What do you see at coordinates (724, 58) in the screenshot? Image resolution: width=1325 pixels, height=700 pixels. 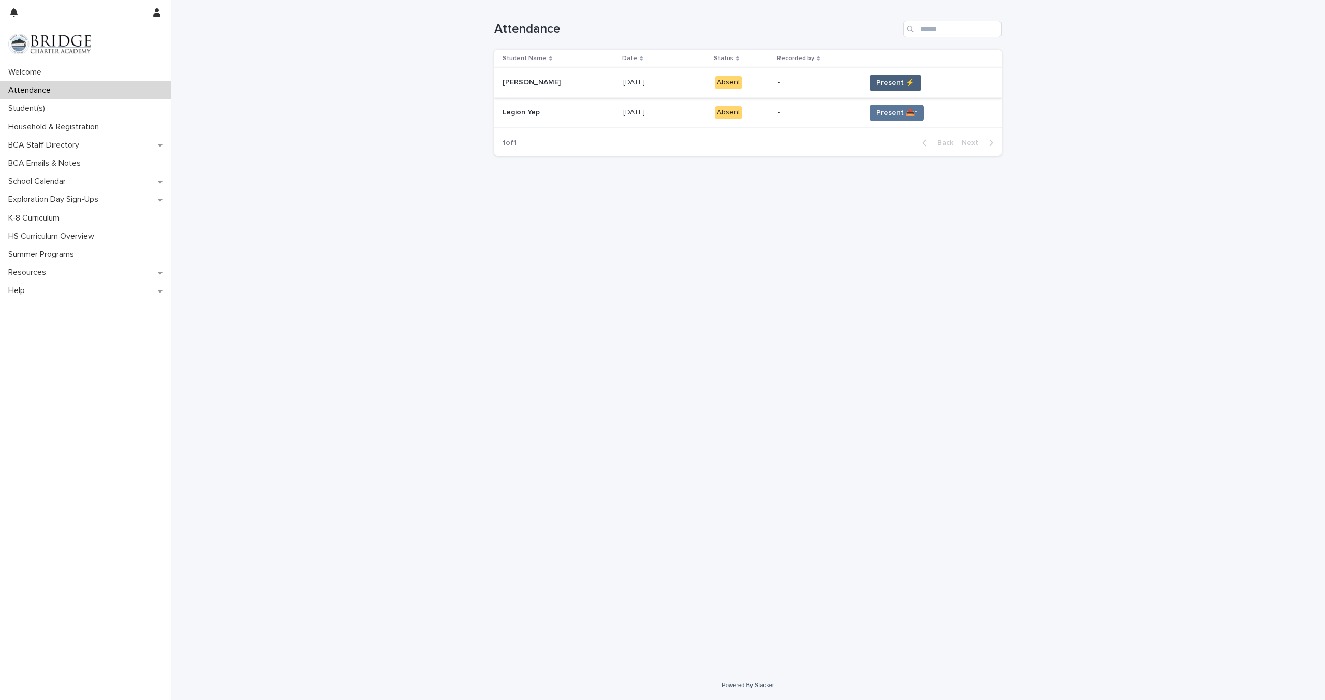 I see `p: Status` at bounding box center [724, 58].